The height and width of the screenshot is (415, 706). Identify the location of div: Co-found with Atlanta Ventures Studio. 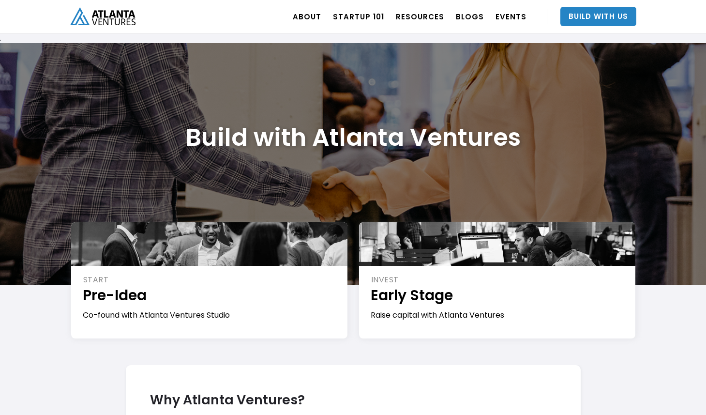
(210, 315).